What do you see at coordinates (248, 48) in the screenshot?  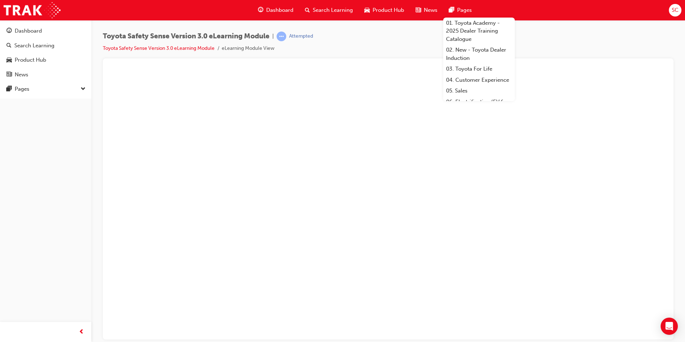 I see `li: eLearning Module View` at bounding box center [248, 48].